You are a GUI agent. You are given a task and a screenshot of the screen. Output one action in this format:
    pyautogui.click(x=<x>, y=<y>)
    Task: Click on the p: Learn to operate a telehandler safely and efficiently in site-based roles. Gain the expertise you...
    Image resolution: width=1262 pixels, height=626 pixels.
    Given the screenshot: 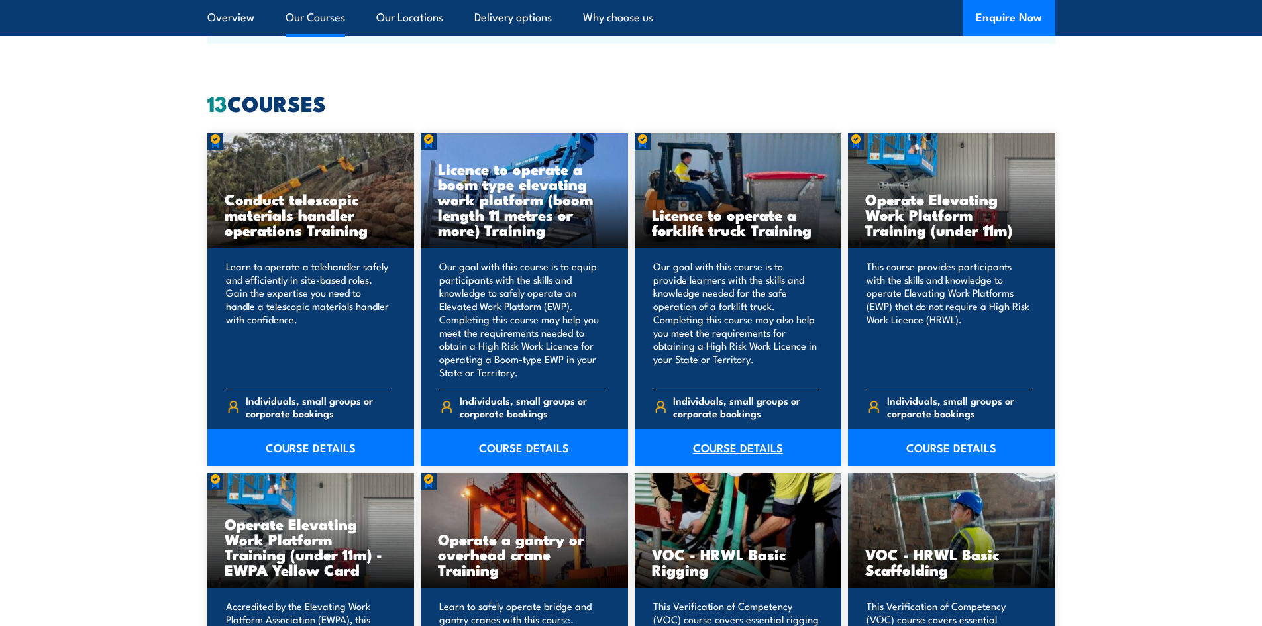 What is the action you would take?
    pyautogui.click(x=309, y=319)
    